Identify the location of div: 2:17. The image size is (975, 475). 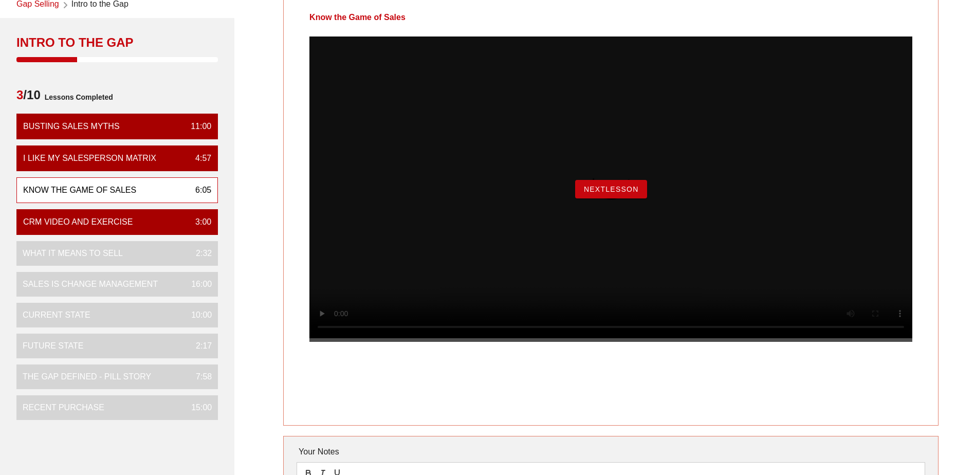
(199, 346).